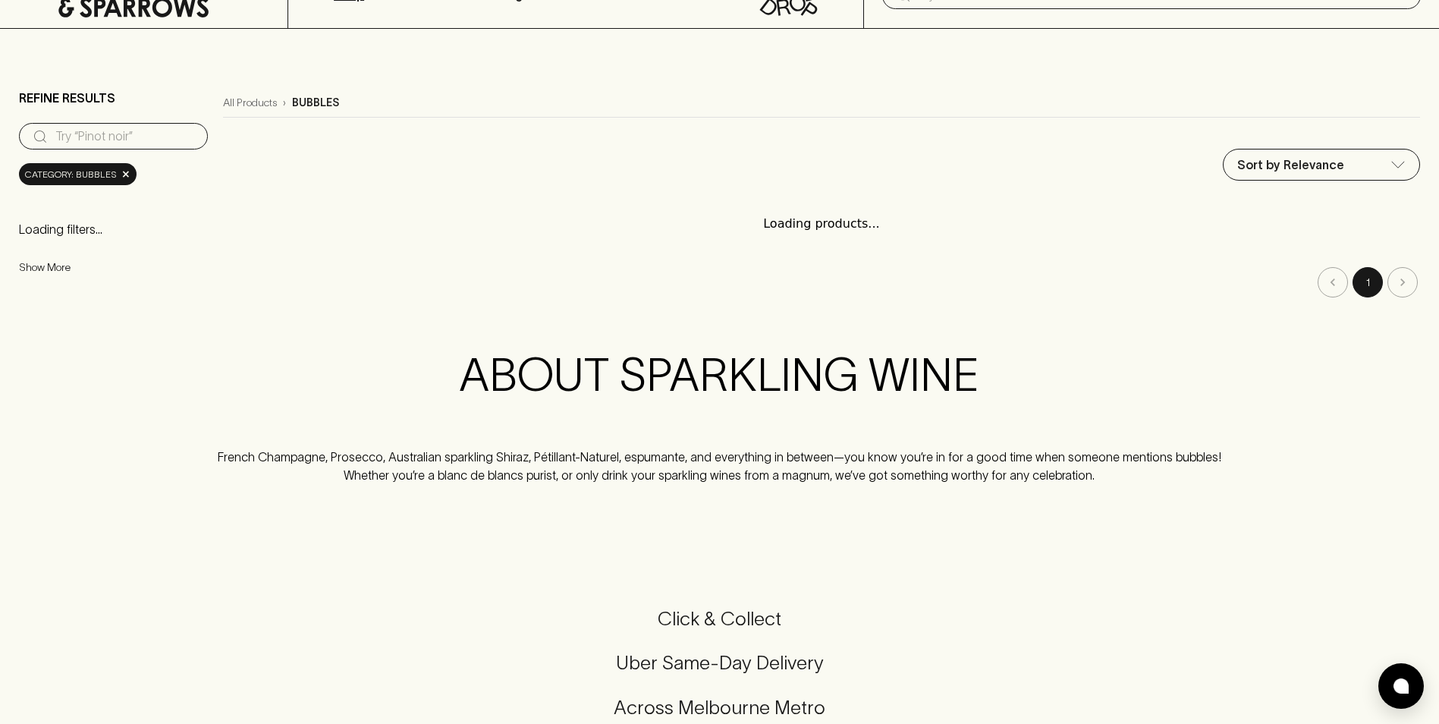  What do you see at coordinates (250, 102) in the screenshot?
I see `a: All Products` at bounding box center [250, 102].